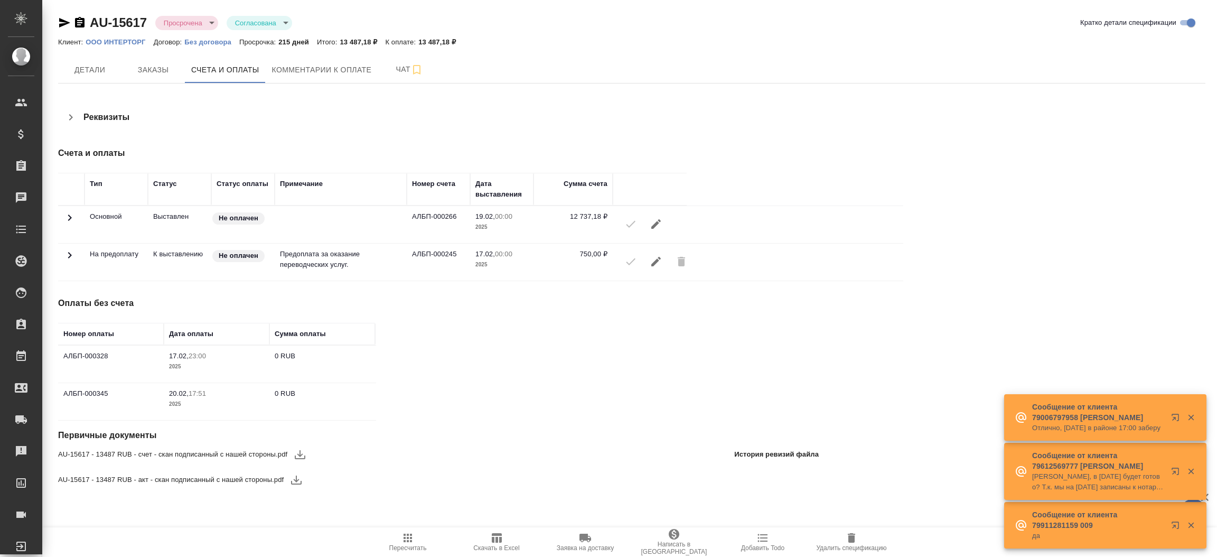 This screenshot has height=557, width=1217. I want to click on span: Кратко детали спецификации, so click(1128, 23).